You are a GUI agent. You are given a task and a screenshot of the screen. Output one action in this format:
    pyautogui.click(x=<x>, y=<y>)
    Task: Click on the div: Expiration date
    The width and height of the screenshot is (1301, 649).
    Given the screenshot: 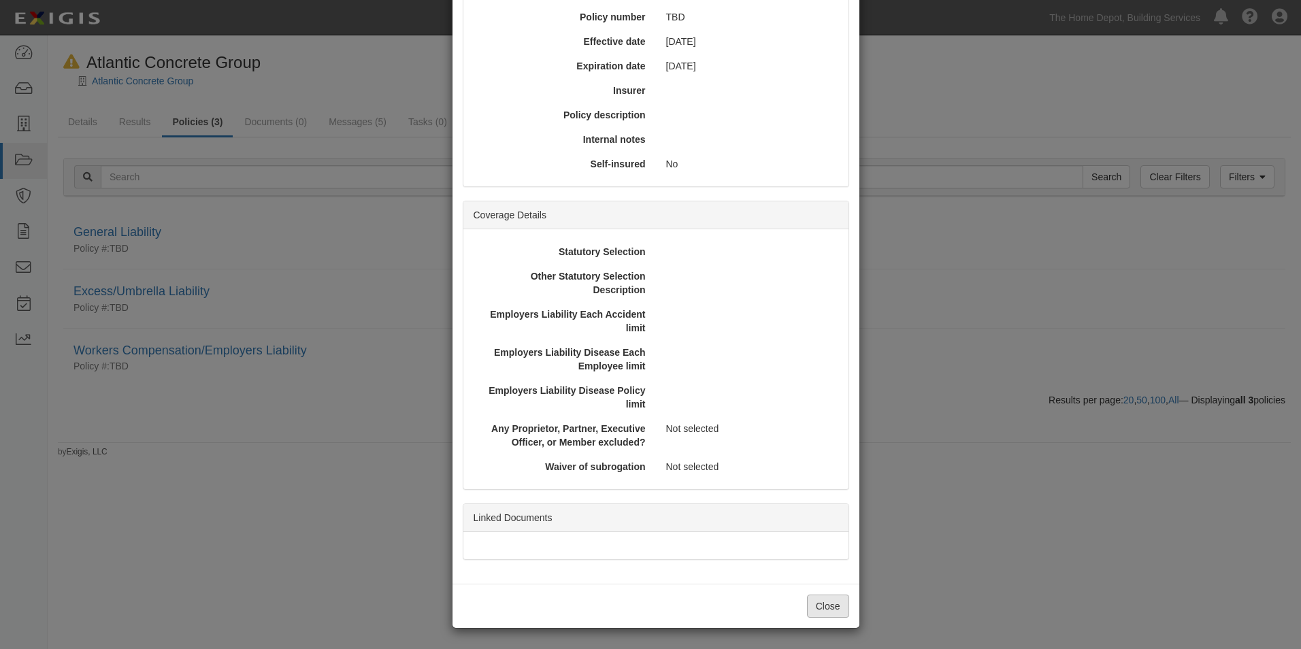 What is the action you would take?
    pyautogui.click(x=562, y=66)
    